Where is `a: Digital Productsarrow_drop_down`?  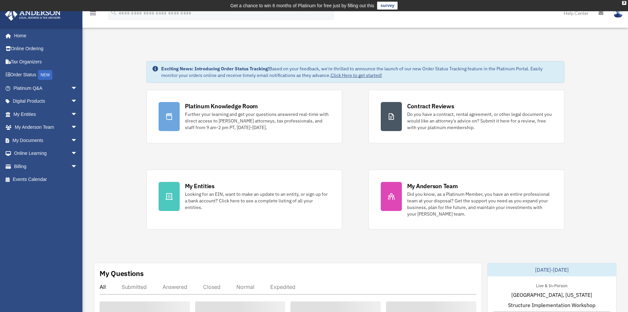 a: Digital Productsarrow_drop_down is located at coordinates (46, 101).